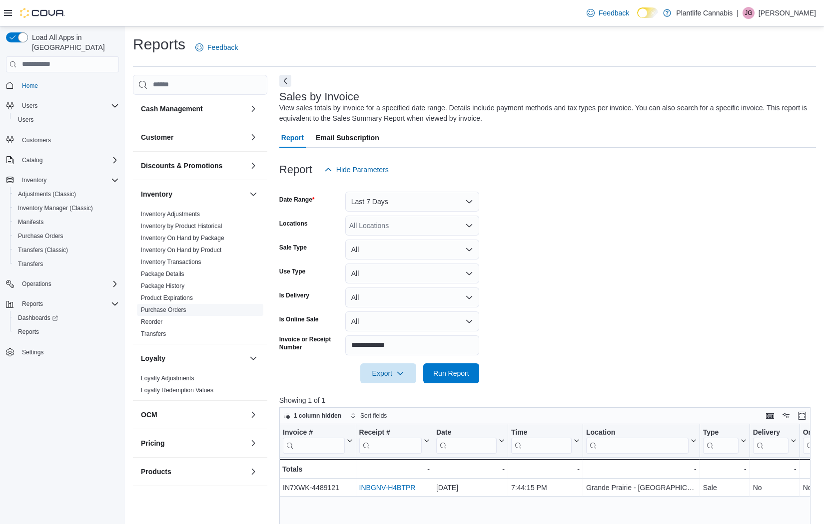  What do you see at coordinates (162, 286) in the screenshot?
I see `span: Package History` at bounding box center [162, 286].